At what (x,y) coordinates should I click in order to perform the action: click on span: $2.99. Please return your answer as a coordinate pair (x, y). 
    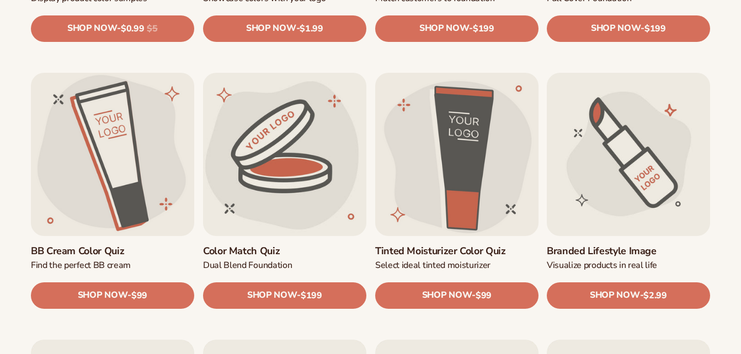
    Looking at the image, I should click on (655, 296).